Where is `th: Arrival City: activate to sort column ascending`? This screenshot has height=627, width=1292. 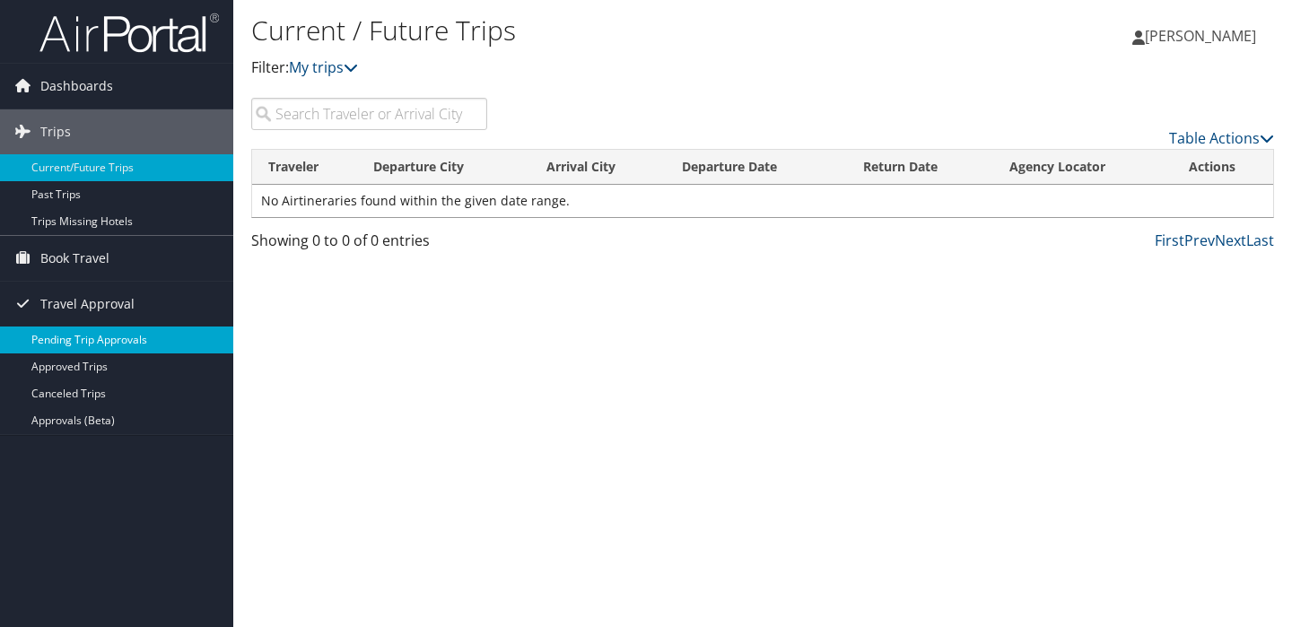
th: Arrival City: activate to sort column ascending is located at coordinates (598, 167).